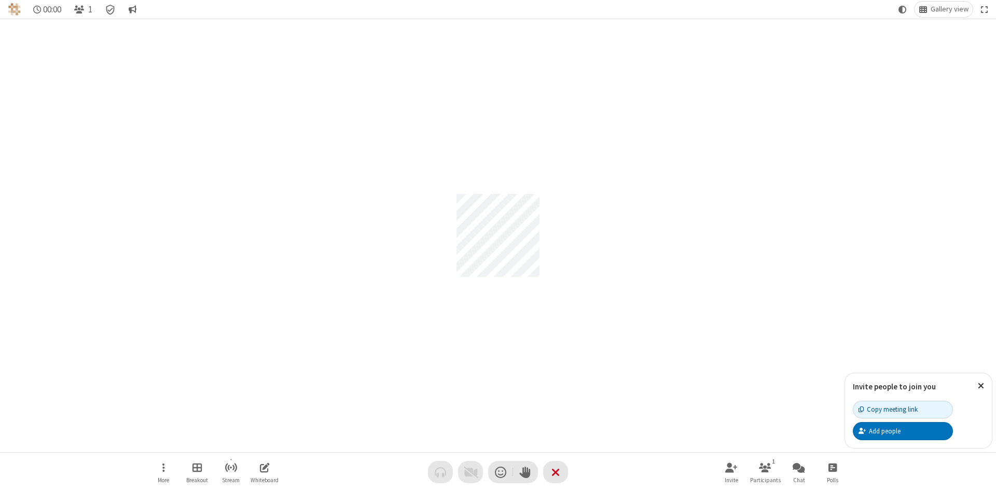  Describe the element at coordinates (440, 472) in the screenshot. I see `button: Audio problem - check your Internet connection or call by phone` at that location.